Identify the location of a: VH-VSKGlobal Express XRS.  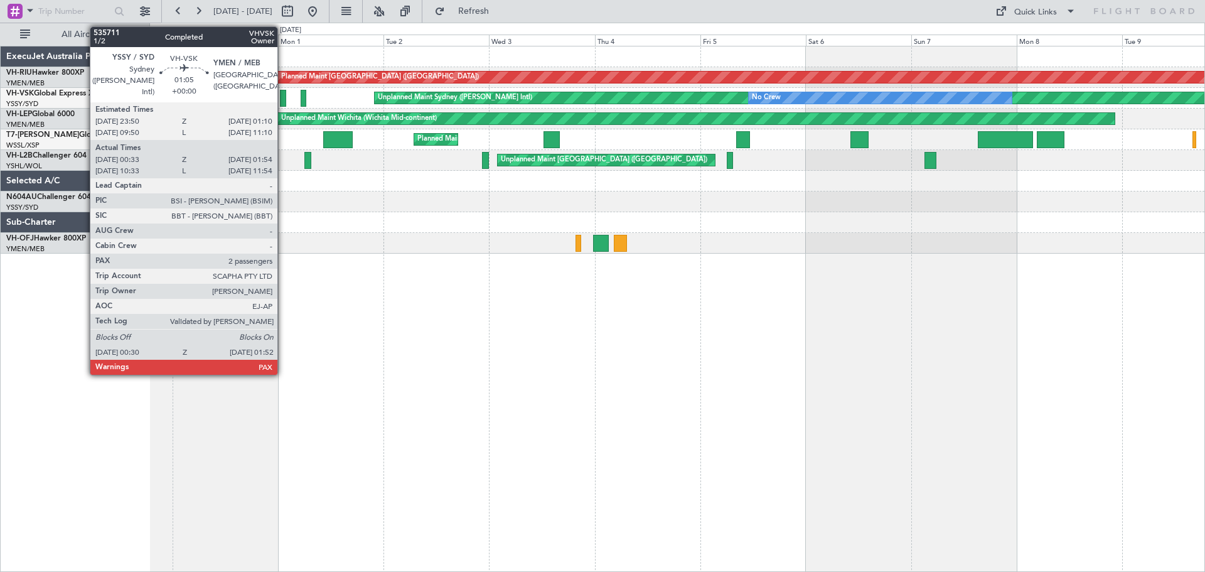
(55, 94).